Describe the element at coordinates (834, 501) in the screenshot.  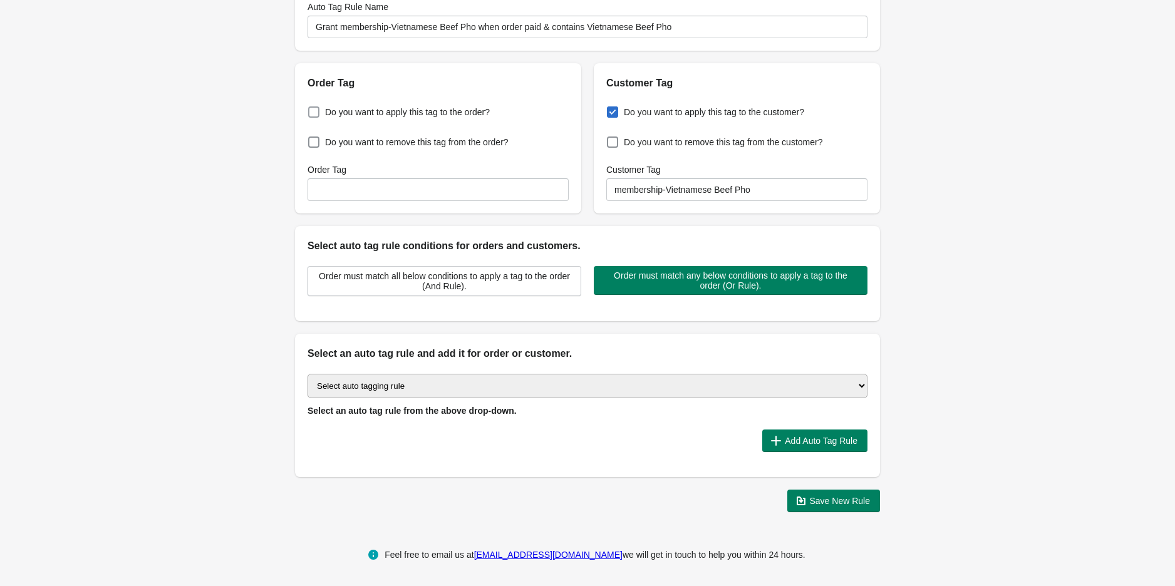
I see `button: Save New Rule` at that location.